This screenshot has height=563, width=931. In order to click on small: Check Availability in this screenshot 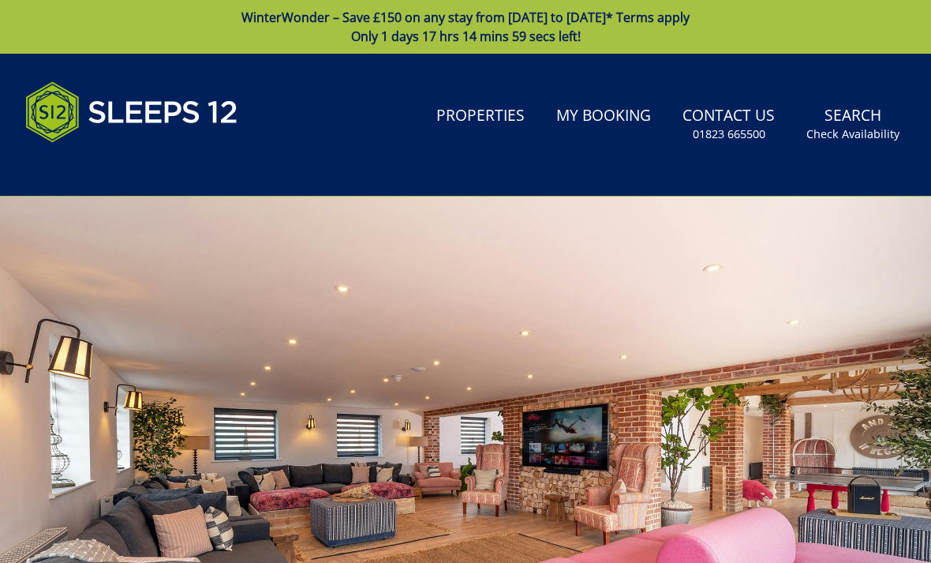, I will do `click(853, 134)`.